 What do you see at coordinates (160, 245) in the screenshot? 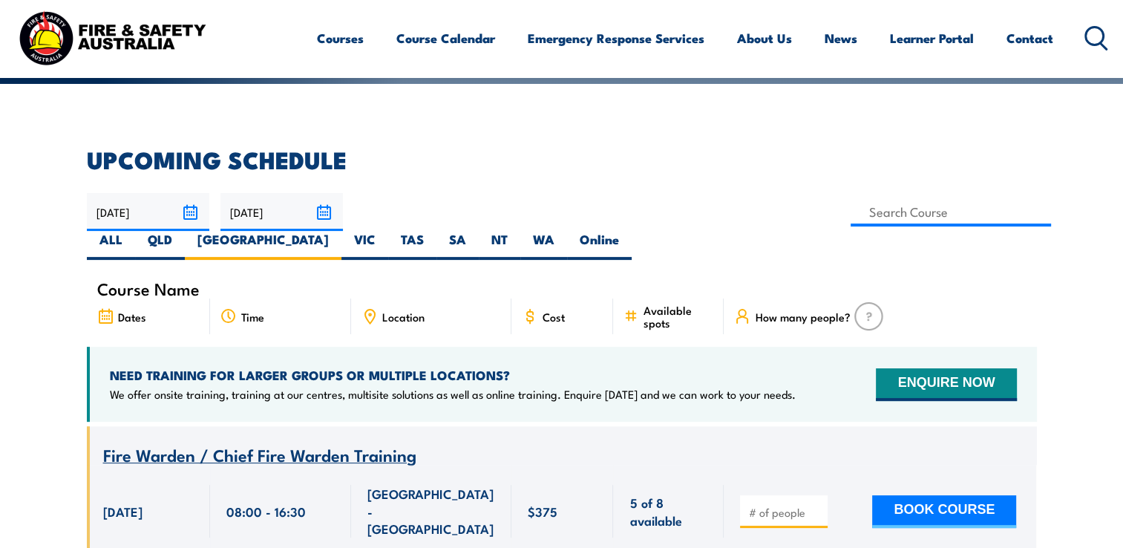
I see `label: QLD` at bounding box center [160, 245].